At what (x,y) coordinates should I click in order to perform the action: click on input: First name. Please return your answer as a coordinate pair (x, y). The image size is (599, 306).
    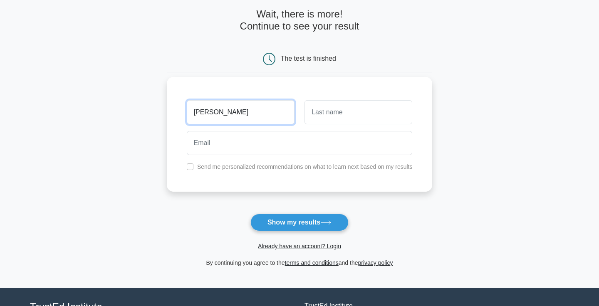
    Looking at the image, I should click on (240, 112).